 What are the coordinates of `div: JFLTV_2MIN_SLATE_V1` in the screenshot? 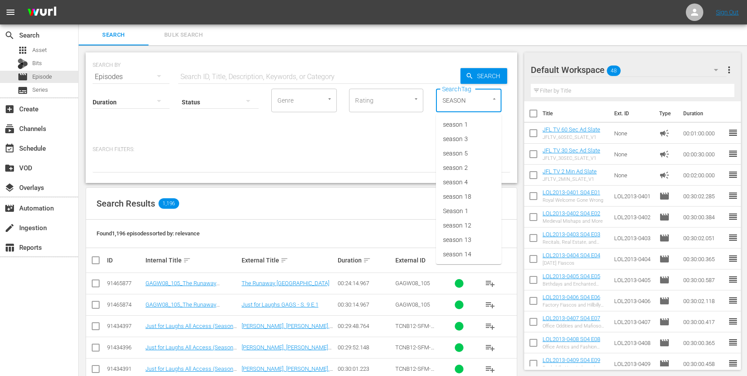 It's located at (570, 179).